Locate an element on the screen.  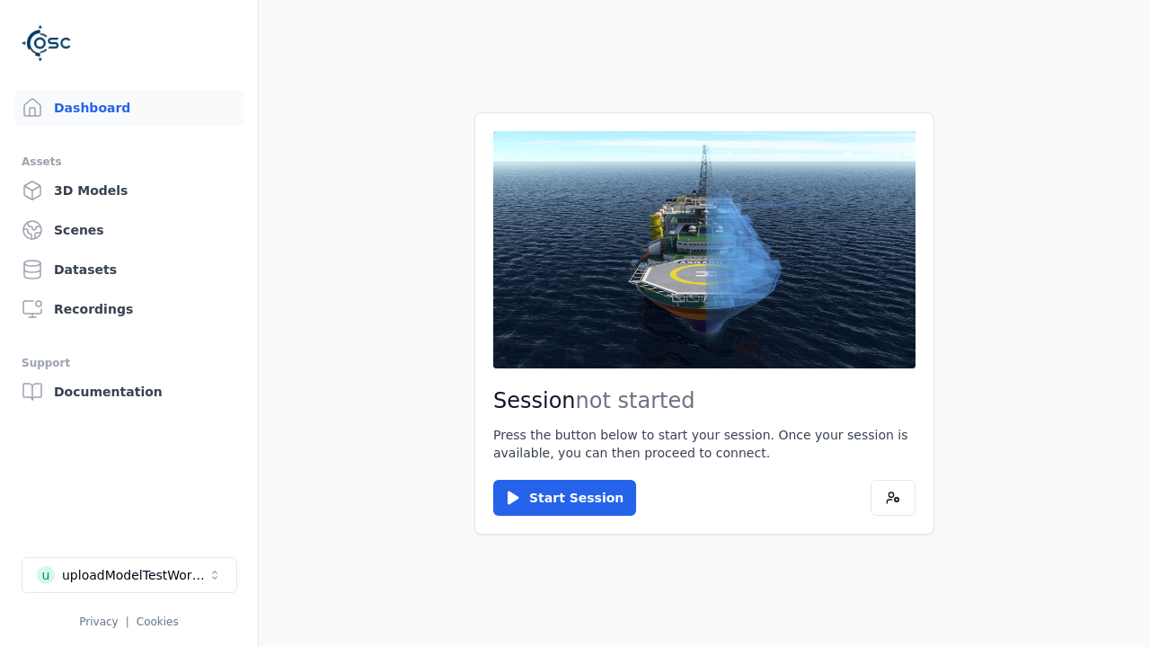
img: Logo is located at coordinates (47, 43).